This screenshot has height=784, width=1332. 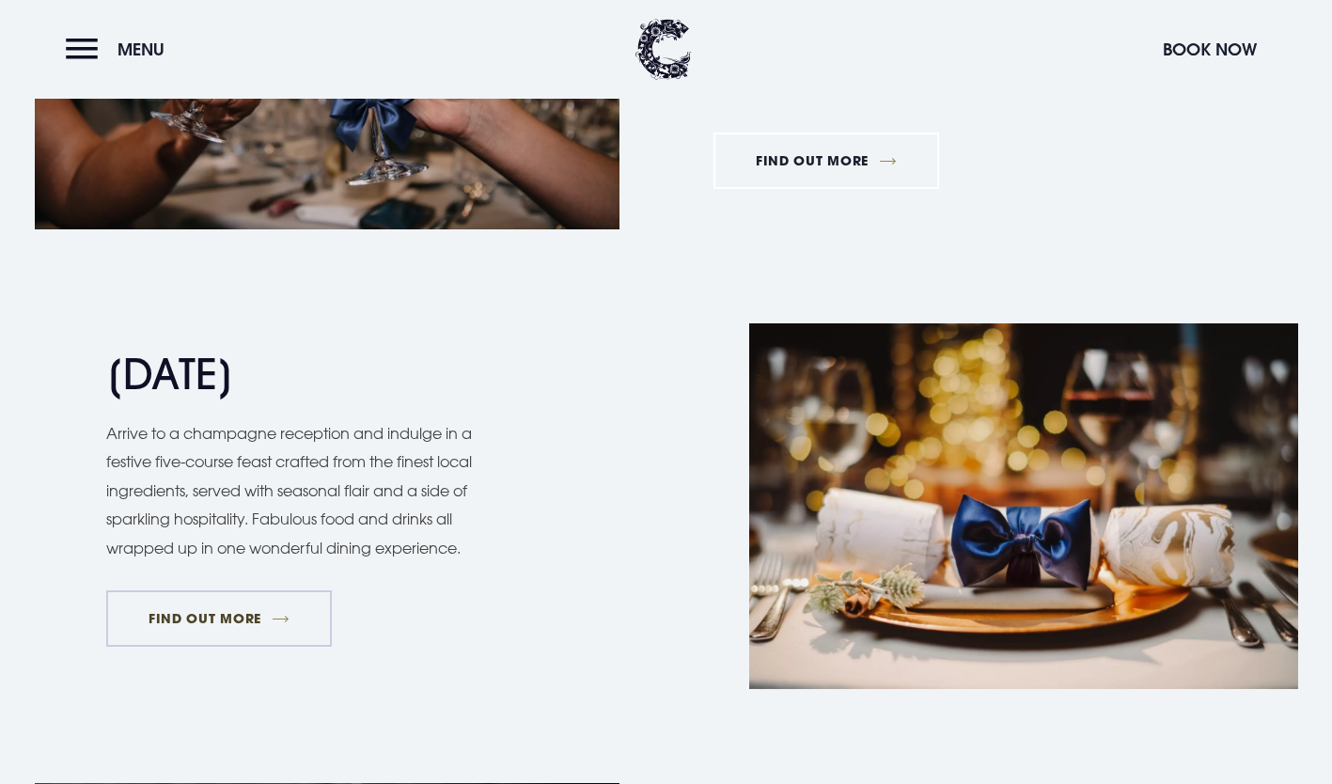 What do you see at coordinates (119, 49) in the screenshot?
I see `button: Menu` at bounding box center [119, 49].